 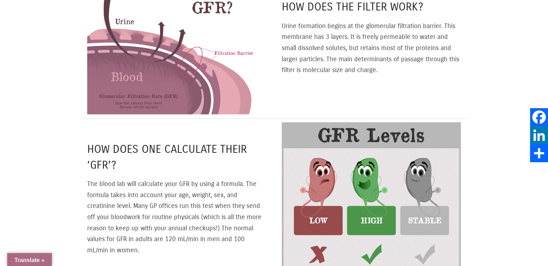 What do you see at coordinates (177, 217) in the screenshot?
I see `p: The blood lab will calculate your GFR by using a formula. The formula takes into account your age...` at bounding box center [177, 217].